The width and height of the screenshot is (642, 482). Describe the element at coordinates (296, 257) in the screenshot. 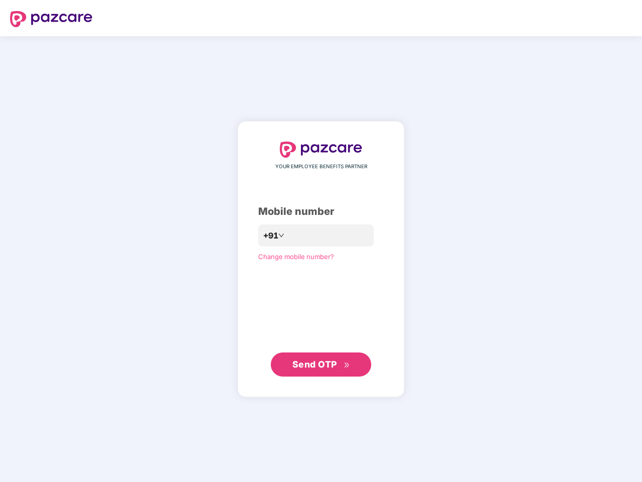

I see `a: Change mobile number?` at that location.